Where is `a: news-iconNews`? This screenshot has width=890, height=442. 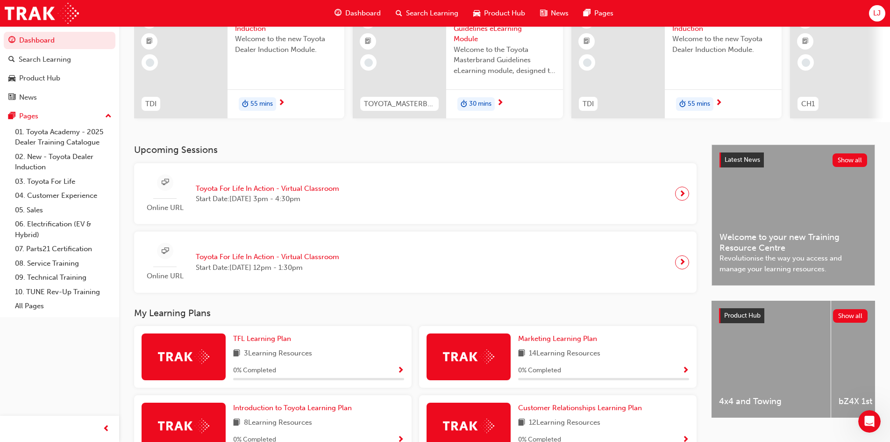 a: news-iconNews is located at coordinates (554, 13).